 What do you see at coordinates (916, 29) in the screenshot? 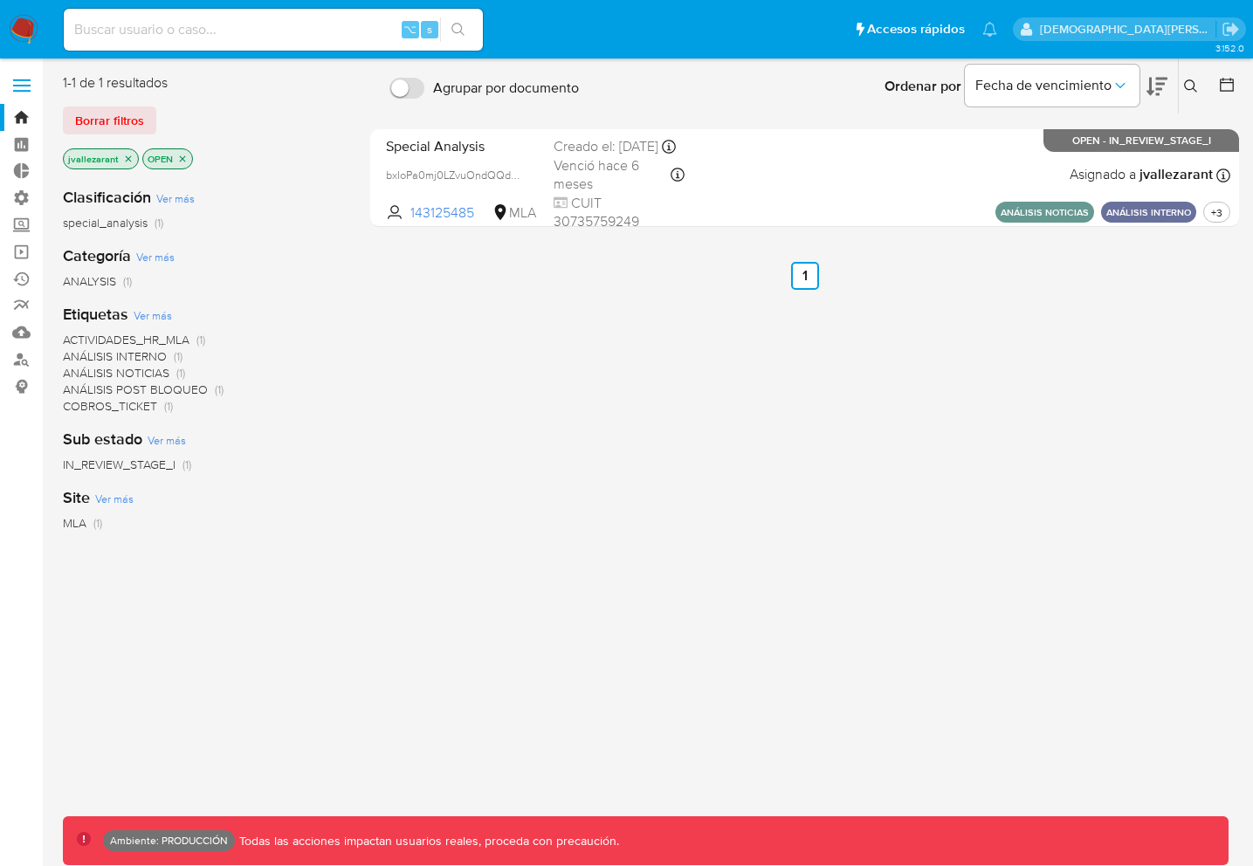
I see `span: Accesos rápidos` at bounding box center [916, 29].